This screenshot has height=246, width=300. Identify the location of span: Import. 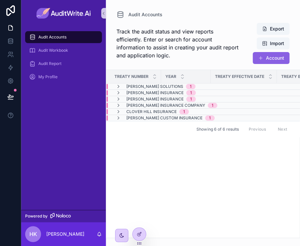
(277, 43).